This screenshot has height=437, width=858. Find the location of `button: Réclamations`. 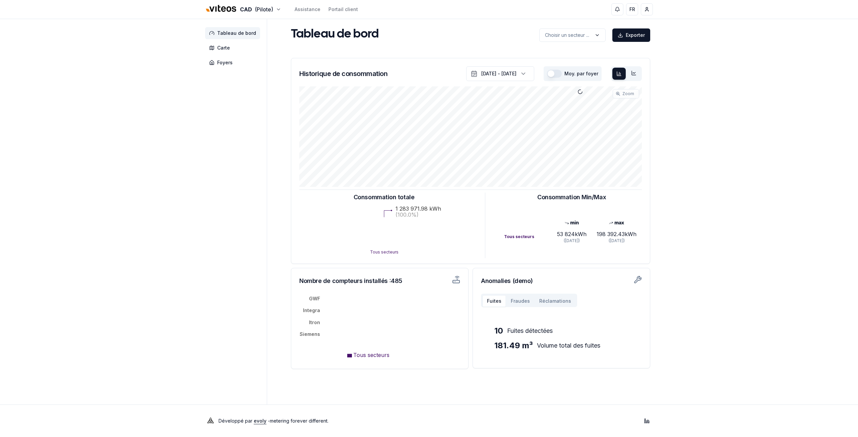

button: Réclamations is located at coordinates (555, 301).